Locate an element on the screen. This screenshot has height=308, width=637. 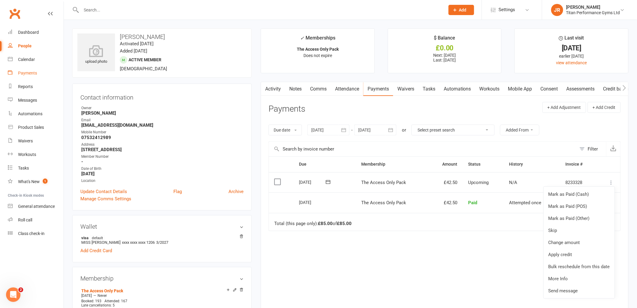
div: People is located at coordinates (25, 46).